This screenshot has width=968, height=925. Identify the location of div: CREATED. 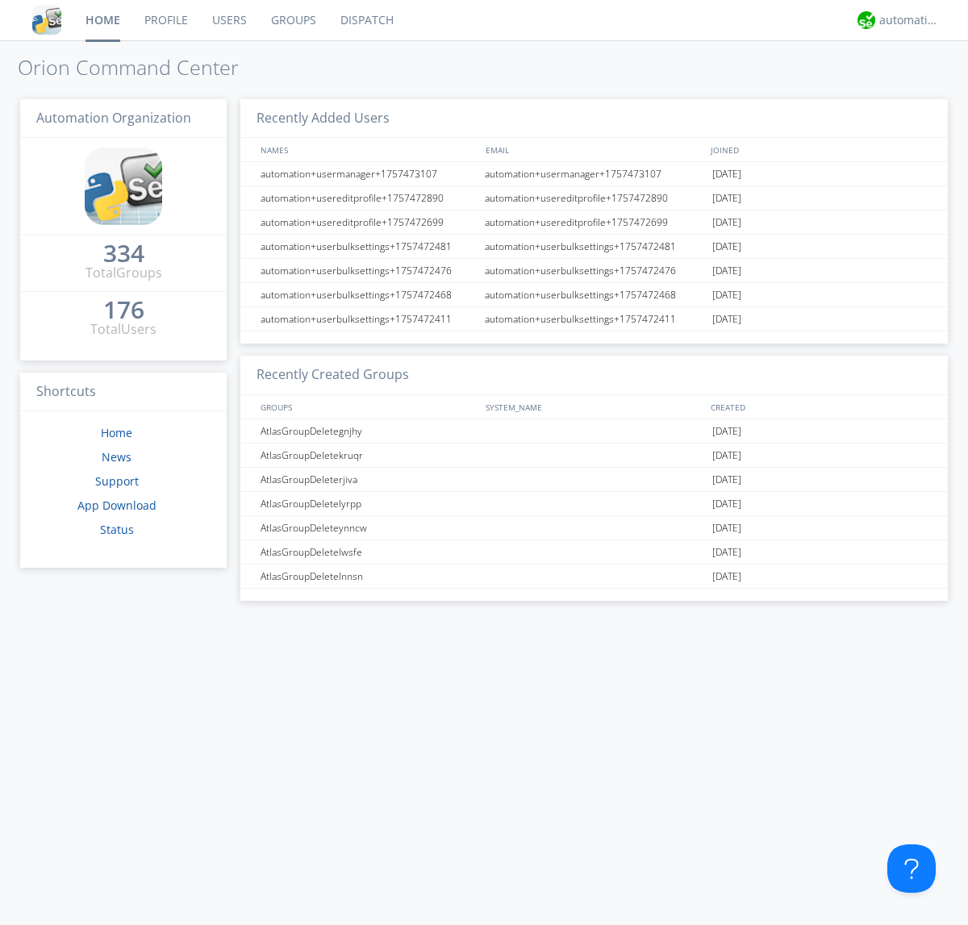
(819, 406).